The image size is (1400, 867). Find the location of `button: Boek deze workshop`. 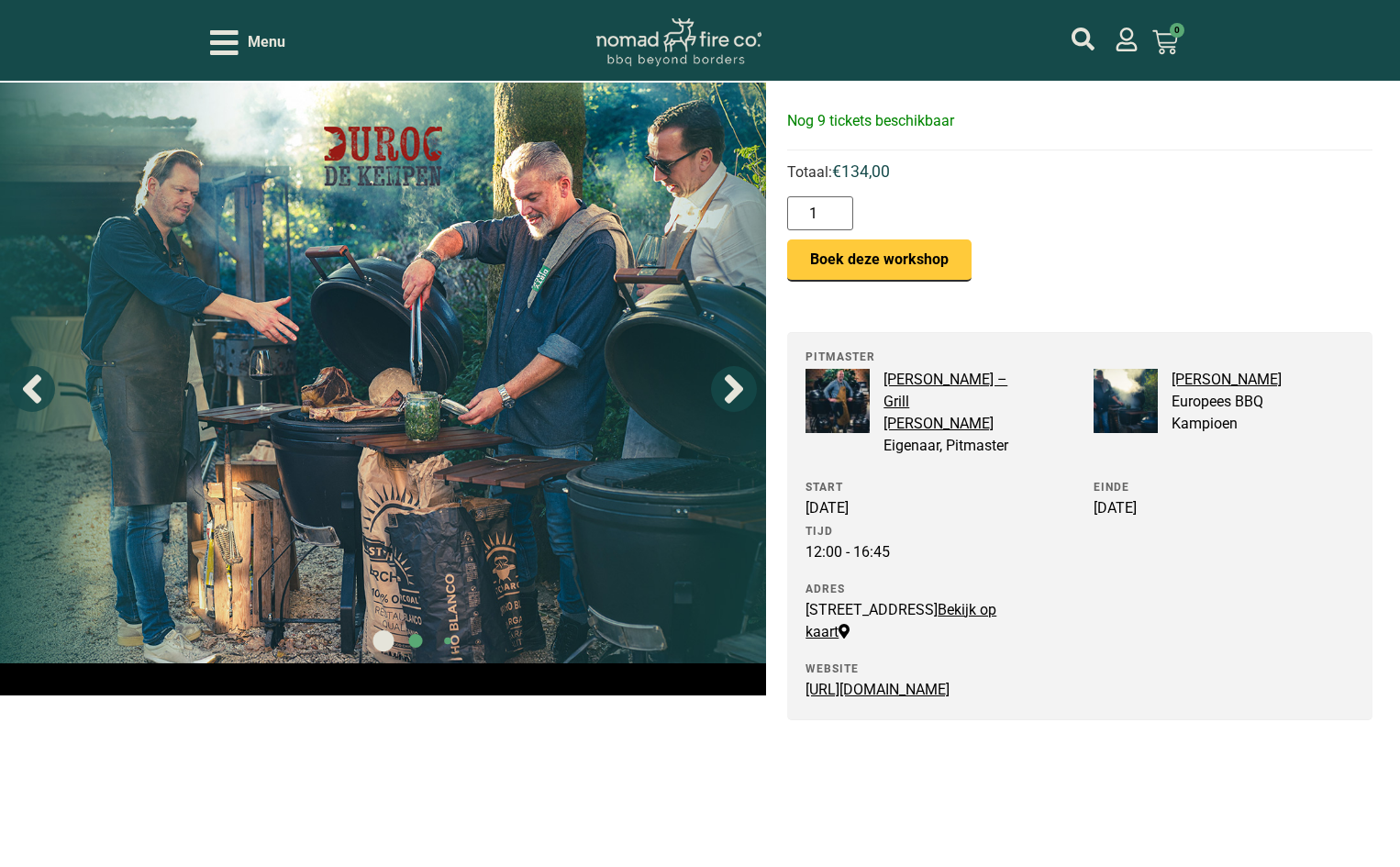

button: Boek deze workshop is located at coordinates (879, 260).